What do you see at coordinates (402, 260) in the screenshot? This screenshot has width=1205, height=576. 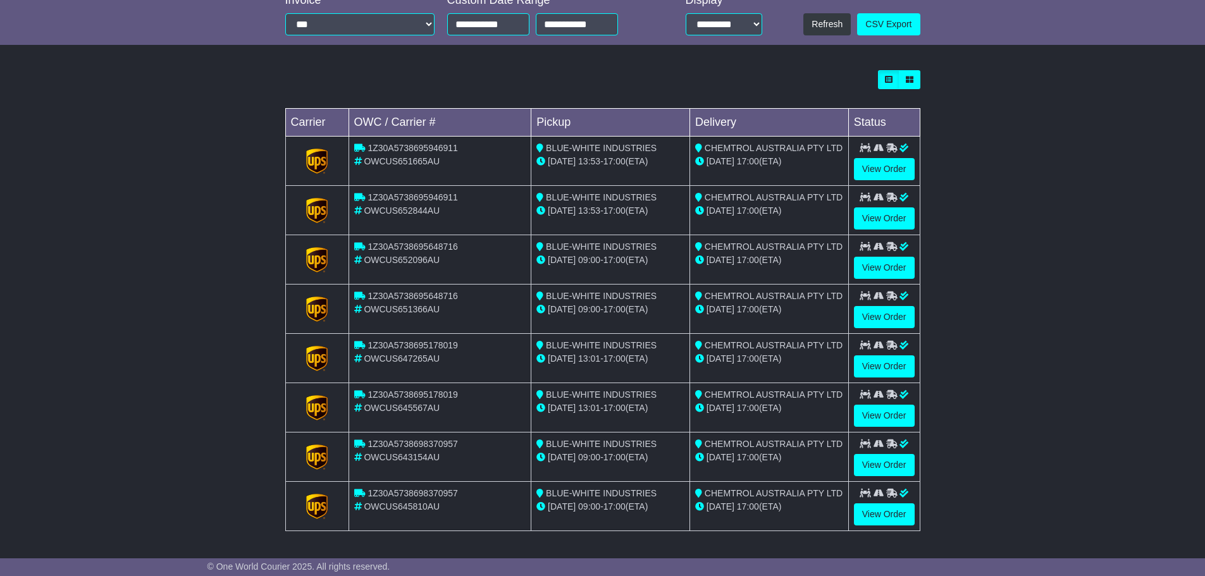 I see `span: OWCUS652096AU` at bounding box center [402, 260].